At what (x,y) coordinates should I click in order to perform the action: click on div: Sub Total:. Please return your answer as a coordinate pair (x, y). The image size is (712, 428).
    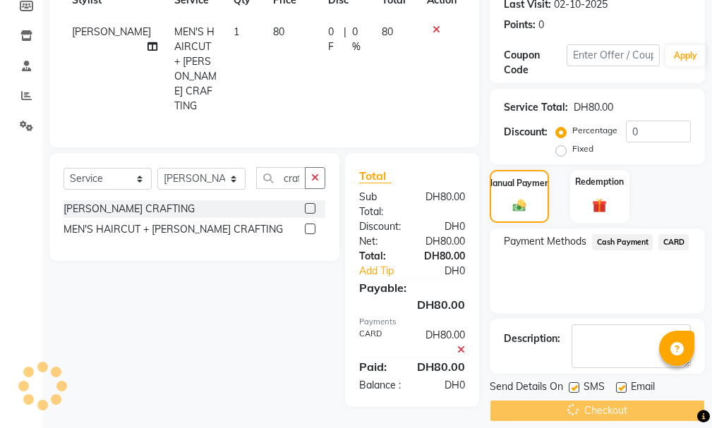
    Looking at the image, I should click on (380, 205).